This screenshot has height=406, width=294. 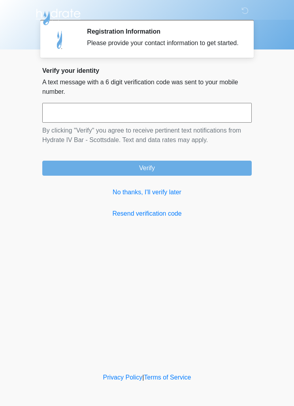 I want to click on img: Hydrate IV Bar - Scottsdale Logo, so click(x=58, y=16).